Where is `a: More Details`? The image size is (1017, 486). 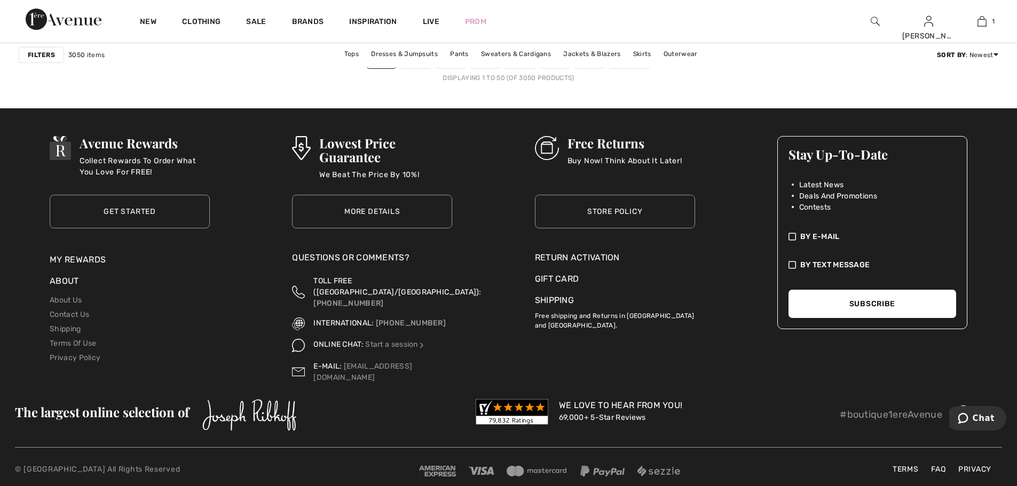 a: More Details is located at coordinates (372, 211).